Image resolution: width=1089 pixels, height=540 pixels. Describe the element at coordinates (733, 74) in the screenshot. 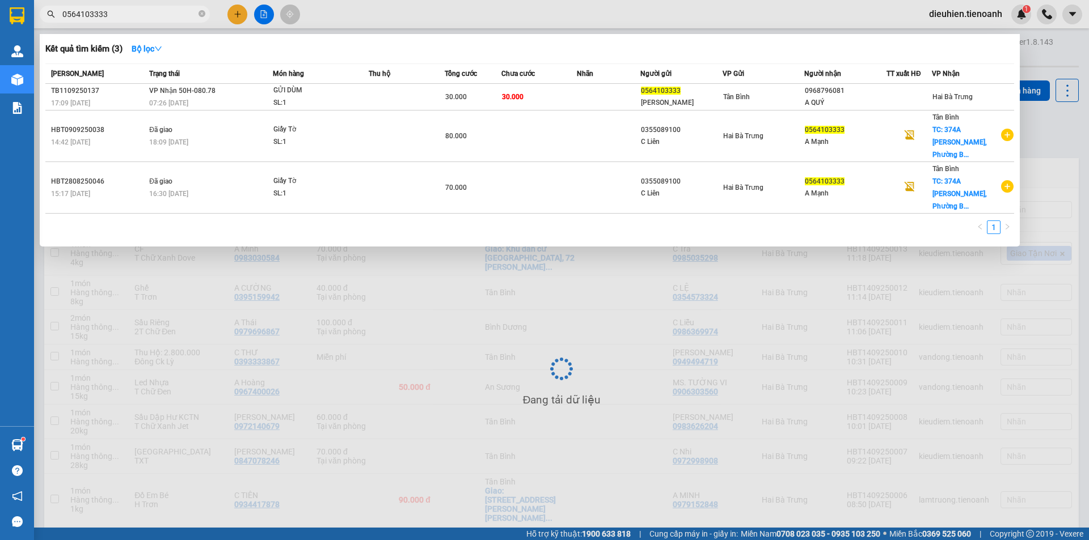

I see `span: VP Gửi` at that location.